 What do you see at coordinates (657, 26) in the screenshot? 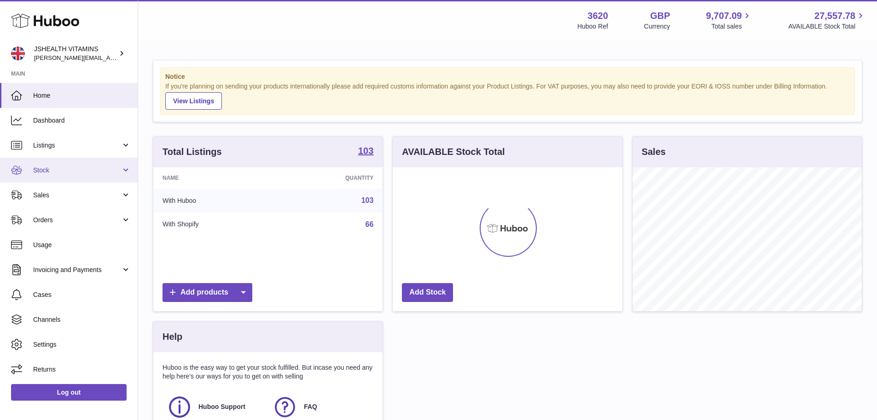
I see `div: Currency` at bounding box center [657, 26].